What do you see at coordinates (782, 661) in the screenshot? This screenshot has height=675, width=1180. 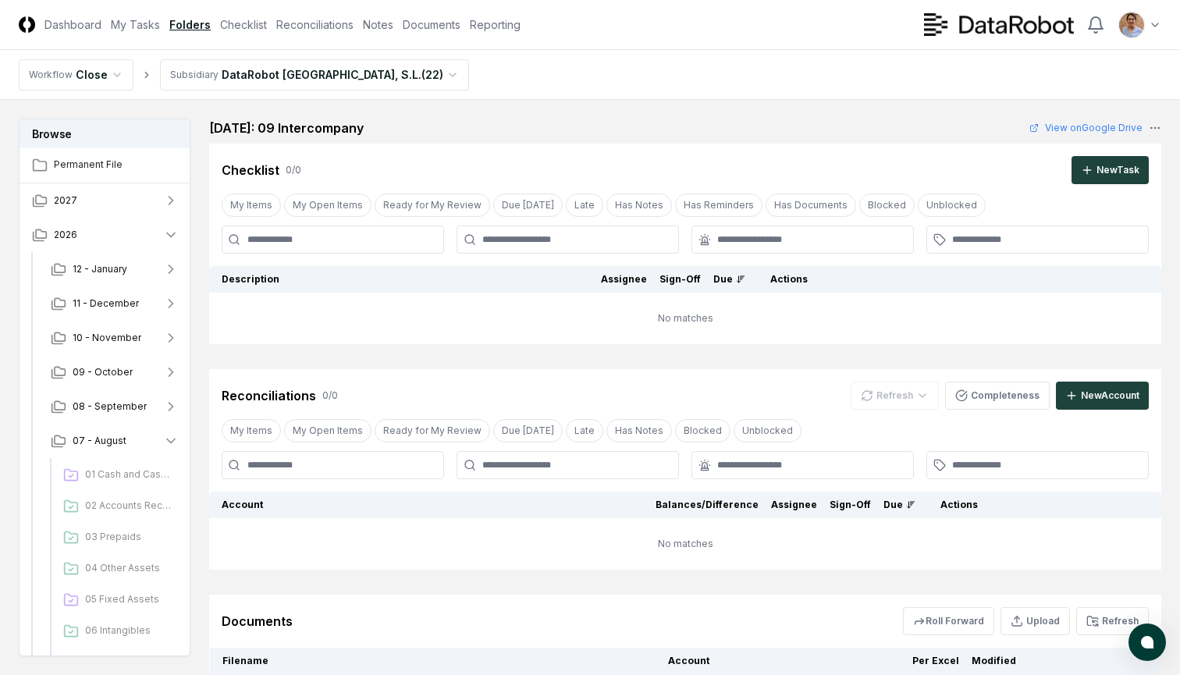 I see `th: Account` at bounding box center [782, 661].